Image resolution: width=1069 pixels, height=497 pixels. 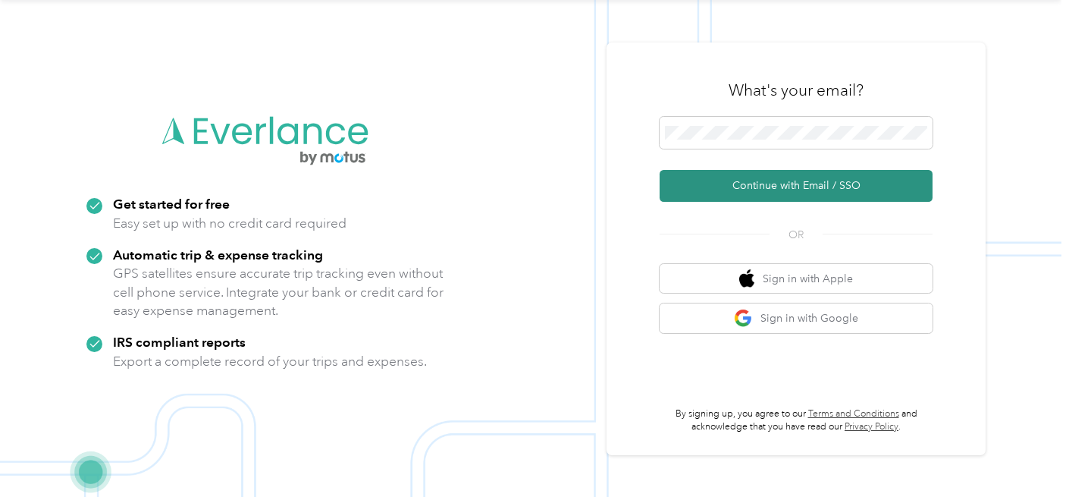 What do you see at coordinates (796, 278) in the screenshot?
I see `button: apple logoSign in with Apple` at bounding box center [796, 278].